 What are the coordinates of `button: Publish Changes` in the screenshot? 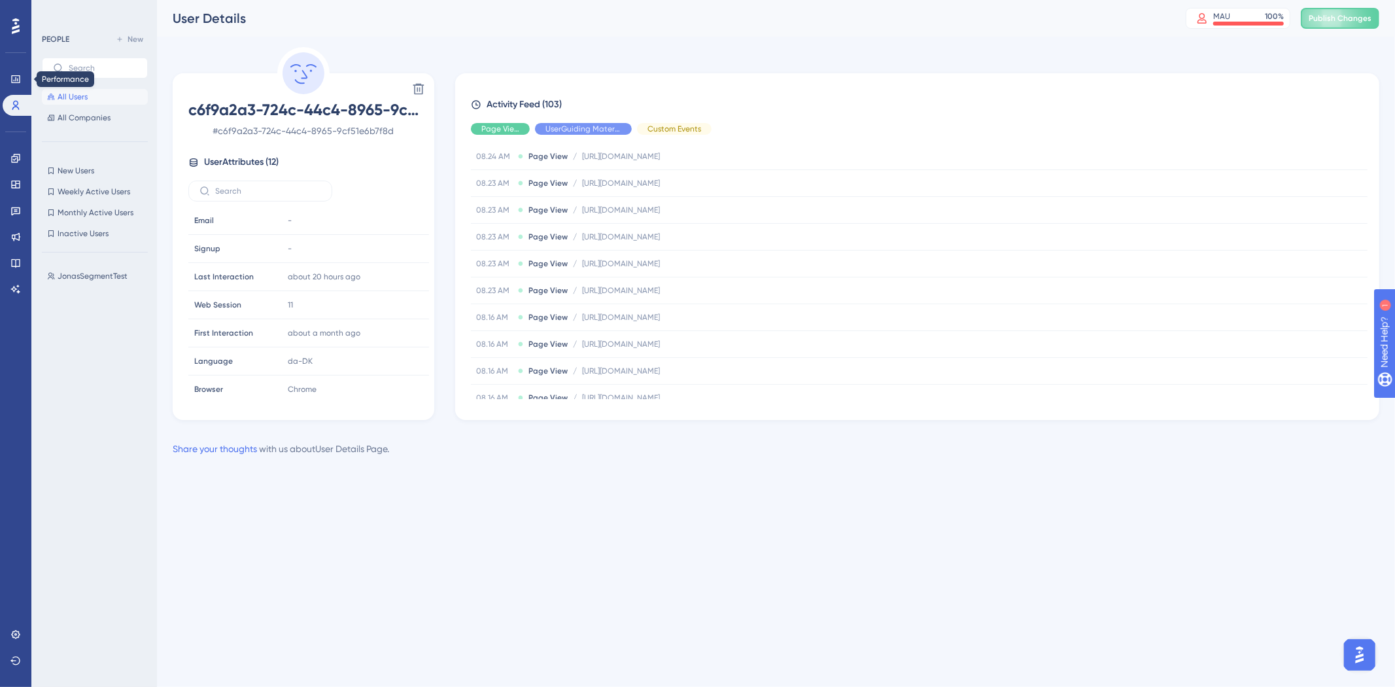 It's located at (1340, 18).